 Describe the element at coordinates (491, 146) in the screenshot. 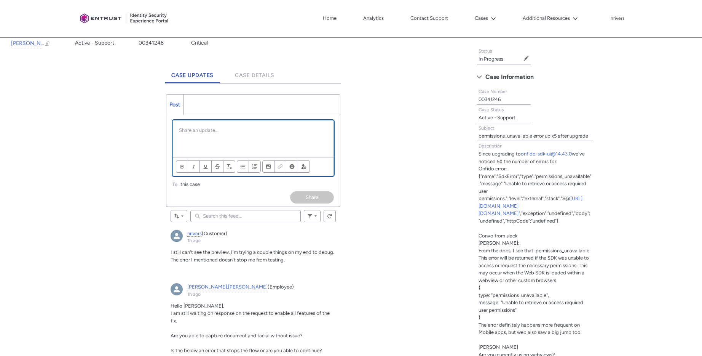

I see `span: Description` at that location.